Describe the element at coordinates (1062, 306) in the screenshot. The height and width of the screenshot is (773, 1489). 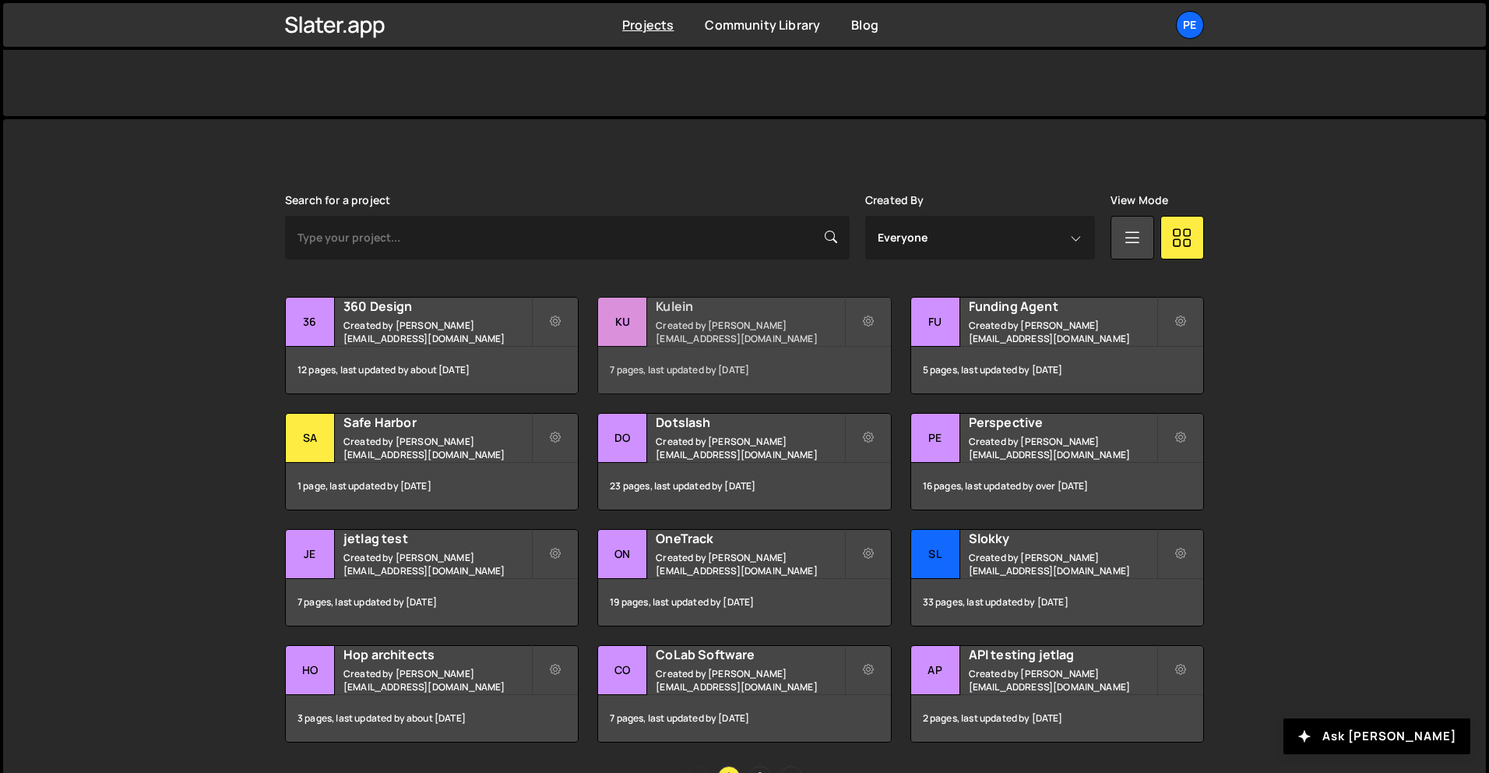
I see `h2: Funding Agent` at that location.